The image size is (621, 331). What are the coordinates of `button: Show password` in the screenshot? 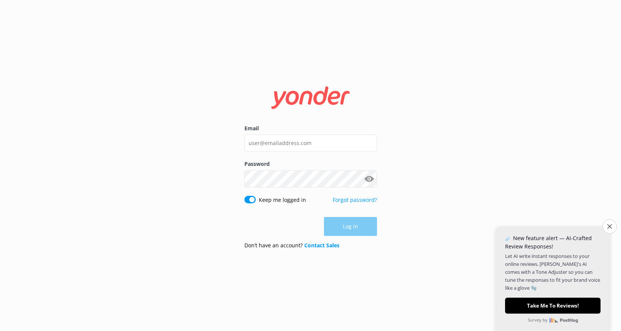 It's located at (370, 179).